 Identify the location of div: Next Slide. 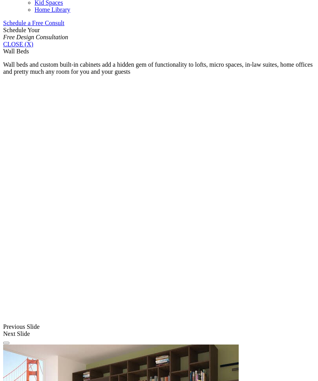
(159, 334).